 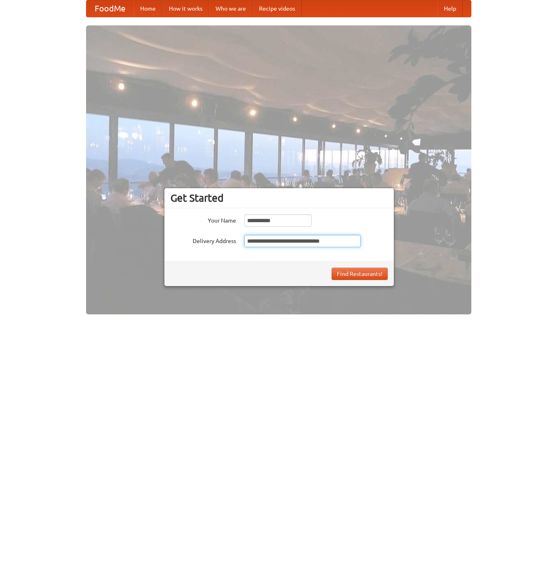 What do you see at coordinates (279, 198) in the screenshot?
I see `h3: Get Started` at bounding box center [279, 198].